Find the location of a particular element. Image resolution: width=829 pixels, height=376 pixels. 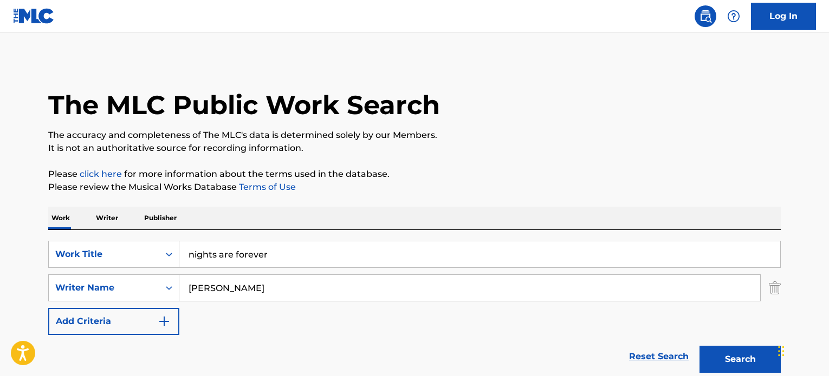

p: It is not an authoritative source for recording information. is located at coordinates (414, 148).